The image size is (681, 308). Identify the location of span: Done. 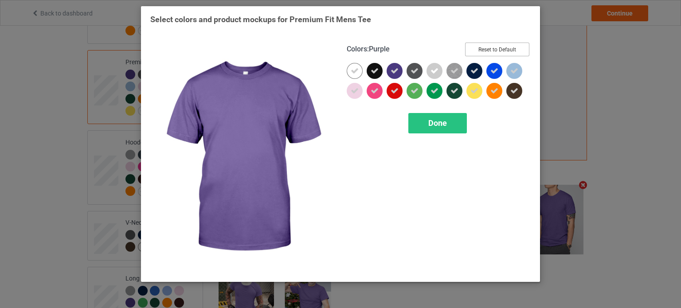
(438, 123).